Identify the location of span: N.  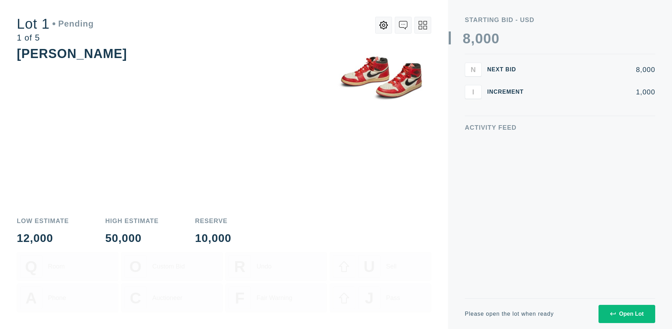
(473, 69).